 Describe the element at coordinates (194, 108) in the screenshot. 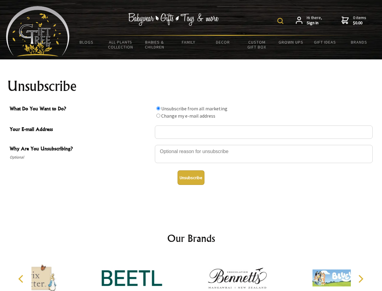

I see `label: Unsubscribe from all marketing` at that location.